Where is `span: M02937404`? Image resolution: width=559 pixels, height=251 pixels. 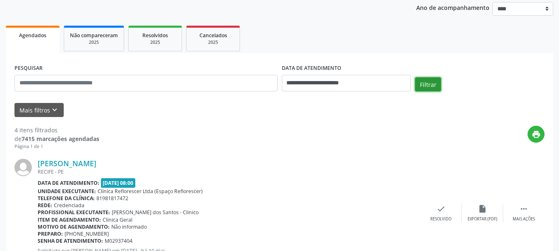 span: M02937404 is located at coordinates (118, 241).